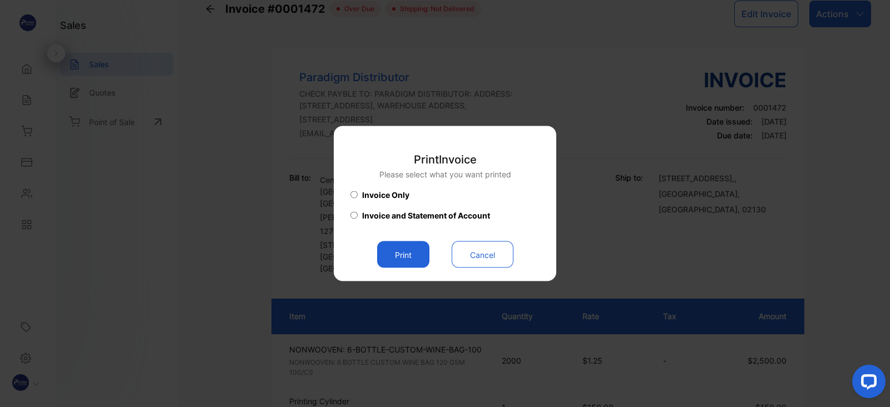  I want to click on span: Invoice Only, so click(385, 195).